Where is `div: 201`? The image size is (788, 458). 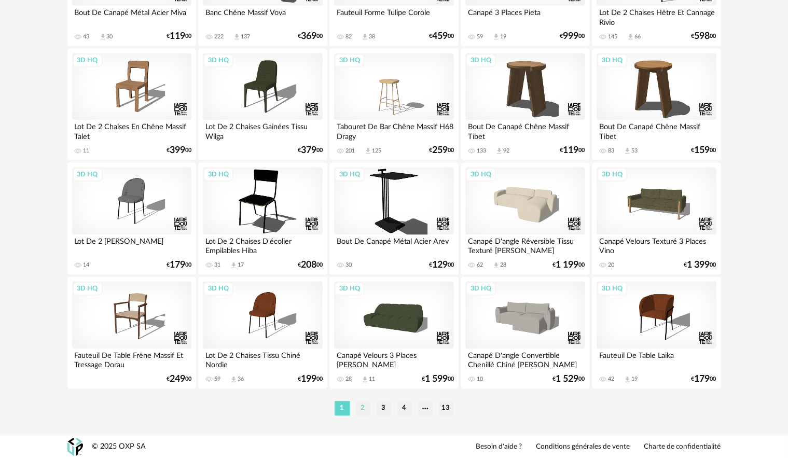
div: 201 is located at coordinates (350, 151).